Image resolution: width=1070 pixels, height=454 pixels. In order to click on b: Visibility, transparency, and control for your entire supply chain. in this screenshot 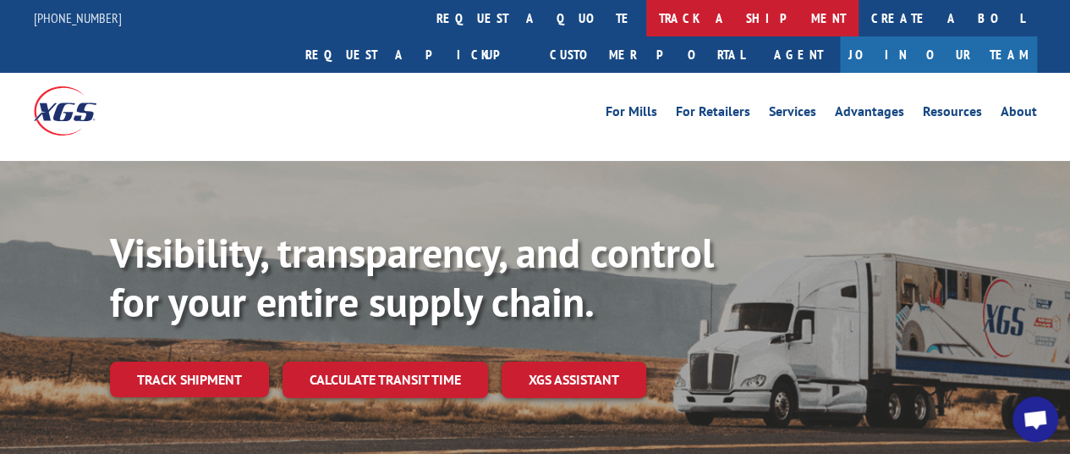, I will do `click(412, 277)`.